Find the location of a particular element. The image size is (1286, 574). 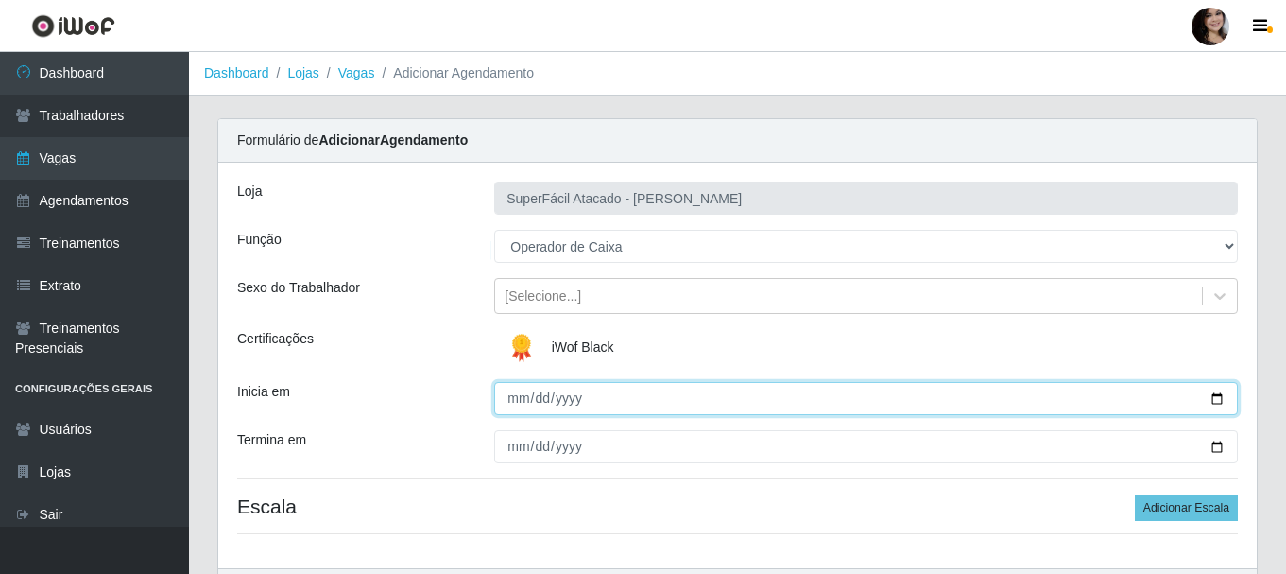

button: Adicionar Escala is located at coordinates (1186, 507).